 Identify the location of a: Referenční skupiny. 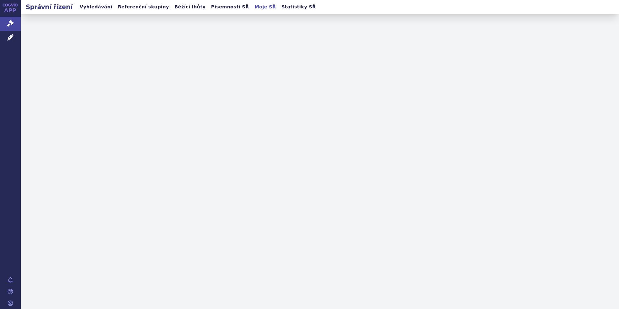
(143, 7).